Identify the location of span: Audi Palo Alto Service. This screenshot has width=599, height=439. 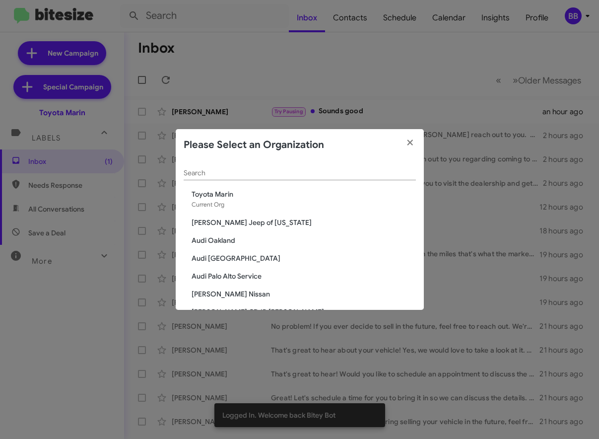
(304, 276).